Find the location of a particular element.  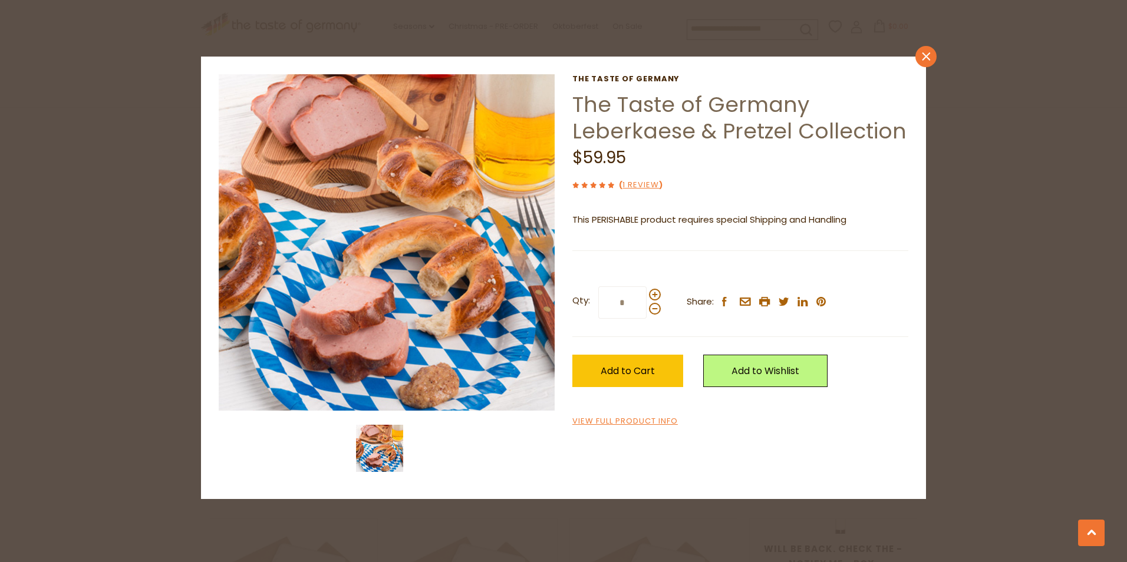

a: 1 Review is located at coordinates (641, 185).